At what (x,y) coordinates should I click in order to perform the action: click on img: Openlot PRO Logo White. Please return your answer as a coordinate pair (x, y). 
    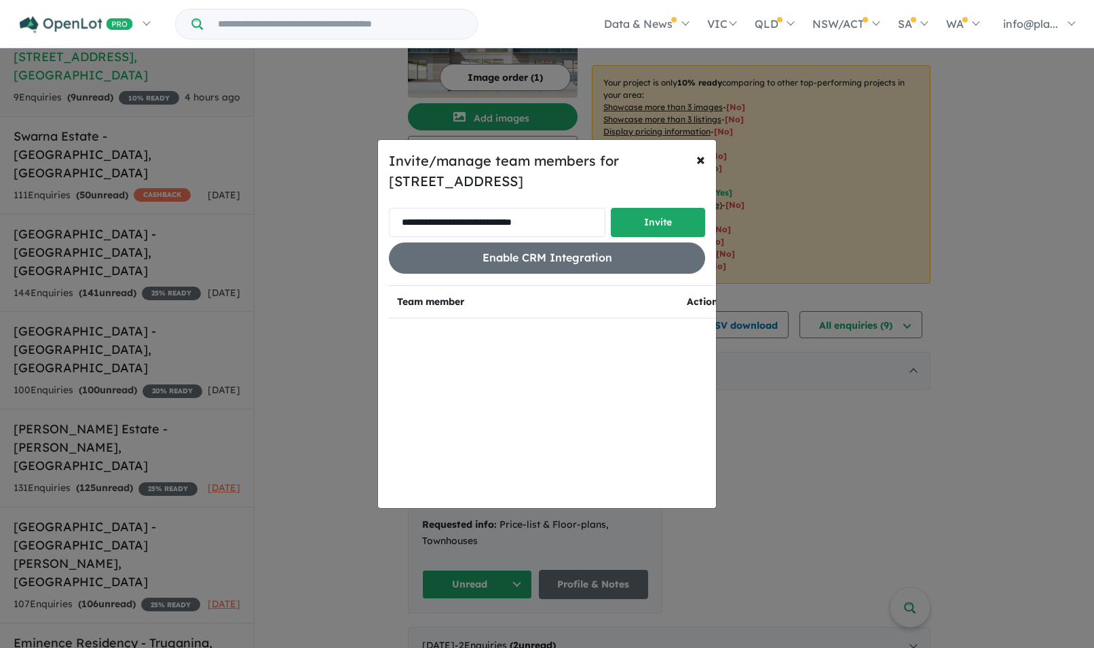
    Looking at the image, I should click on (76, 24).